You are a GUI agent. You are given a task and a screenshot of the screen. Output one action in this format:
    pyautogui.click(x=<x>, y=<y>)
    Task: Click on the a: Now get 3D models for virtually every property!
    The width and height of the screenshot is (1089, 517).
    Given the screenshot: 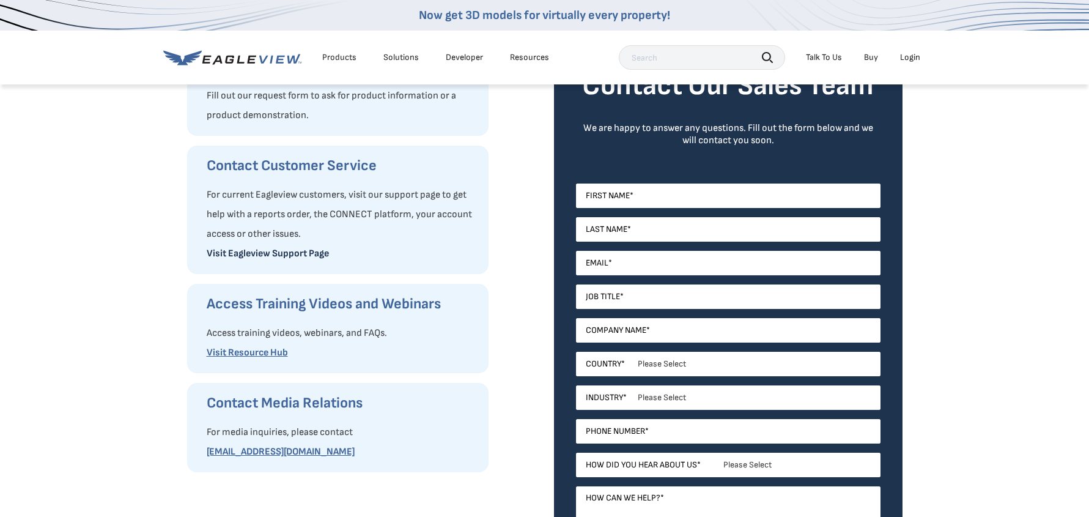 What is the action you would take?
    pyautogui.click(x=544, y=15)
    